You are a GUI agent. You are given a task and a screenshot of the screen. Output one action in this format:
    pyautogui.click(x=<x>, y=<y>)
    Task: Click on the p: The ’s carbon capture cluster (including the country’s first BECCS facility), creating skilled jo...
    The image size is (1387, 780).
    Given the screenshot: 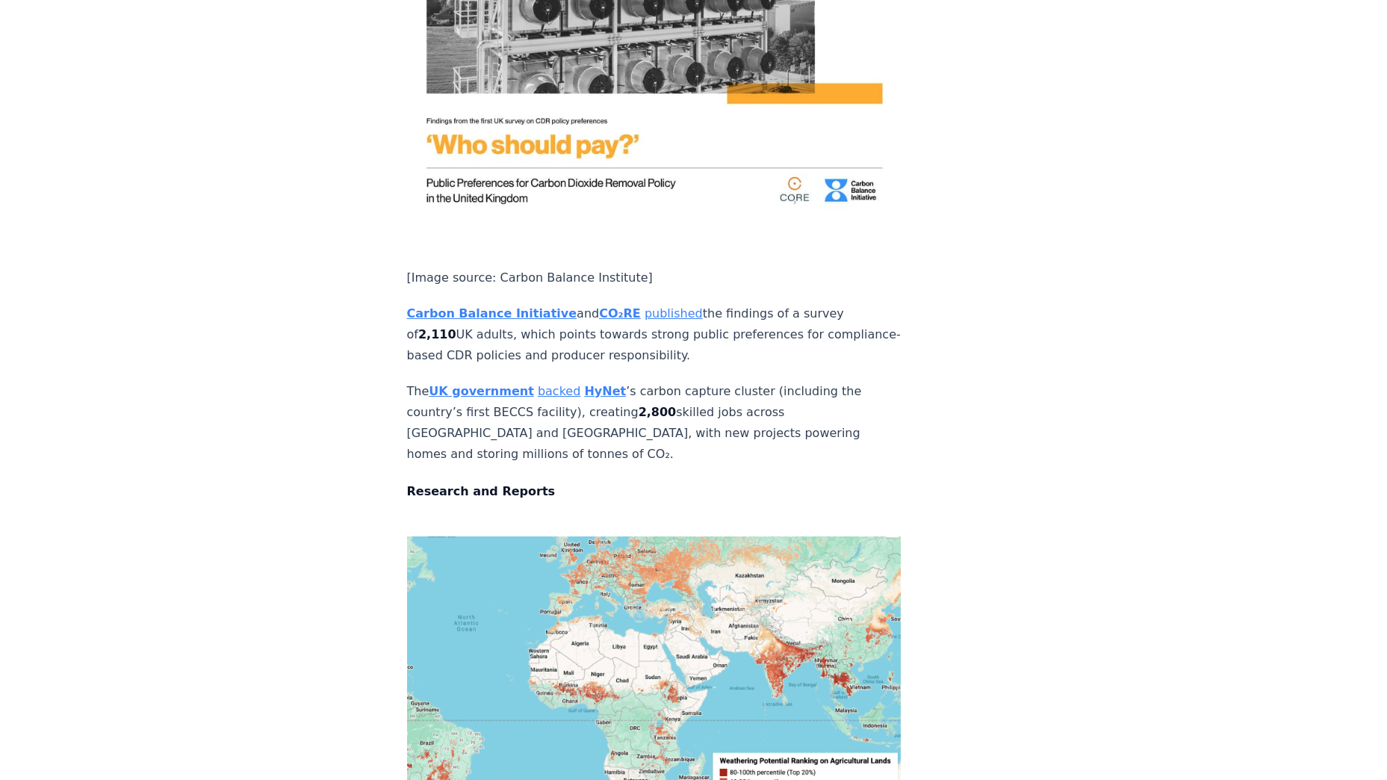 What is the action you would take?
    pyautogui.click(x=654, y=423)
    